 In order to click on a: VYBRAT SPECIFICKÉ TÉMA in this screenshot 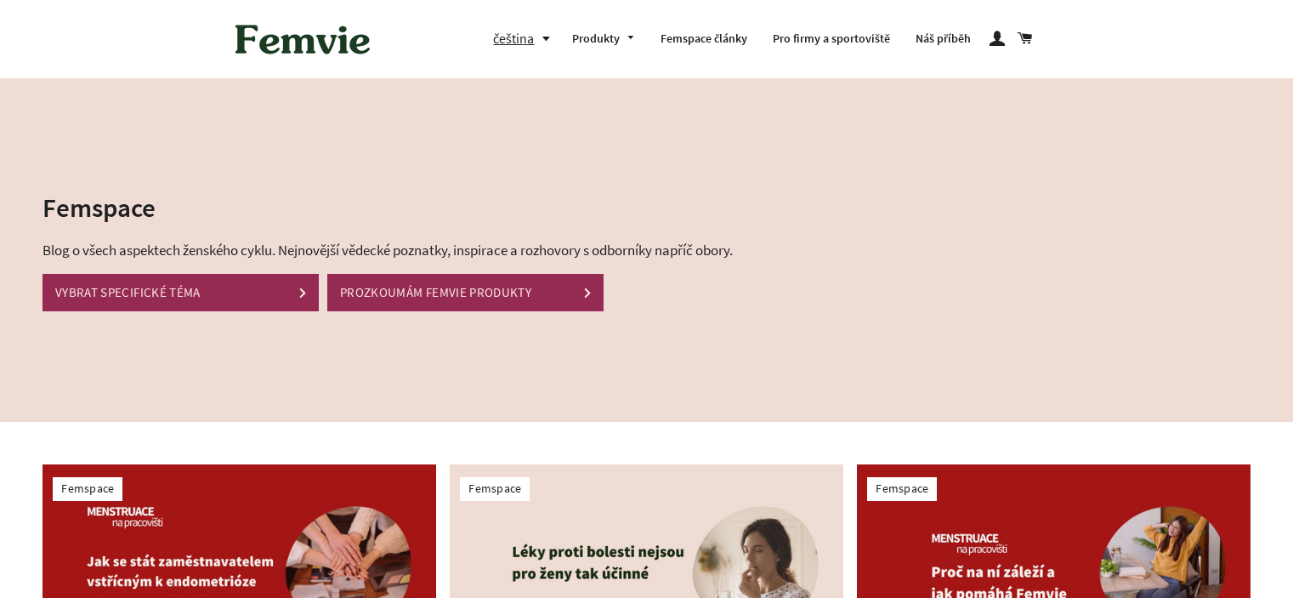, I will do `click(180, 292)`.